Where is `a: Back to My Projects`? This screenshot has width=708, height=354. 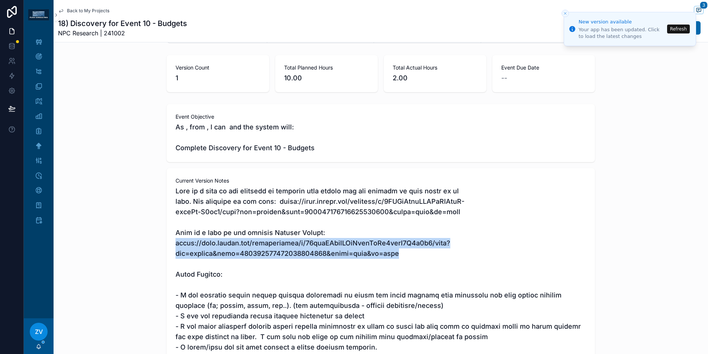 a: Back to My Projects is located at coordinates (84, 11).